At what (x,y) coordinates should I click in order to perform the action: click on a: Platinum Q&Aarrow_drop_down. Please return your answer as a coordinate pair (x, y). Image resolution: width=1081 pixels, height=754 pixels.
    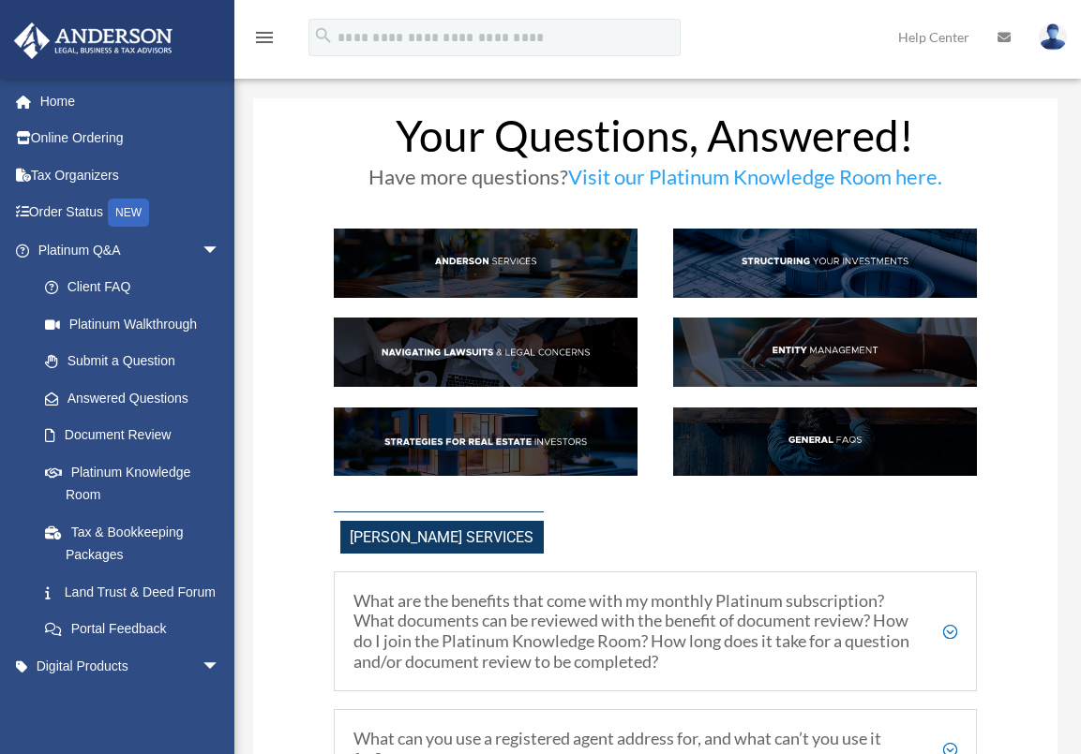
    Looking at the image, I should click on (130, 250).